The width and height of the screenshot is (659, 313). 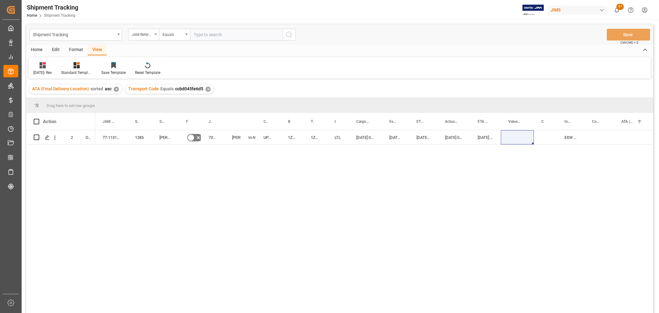 What do you see at coordinates (335, 121) in the screenshot?
I see `span: Container Type` at bounding box center [335, 121].